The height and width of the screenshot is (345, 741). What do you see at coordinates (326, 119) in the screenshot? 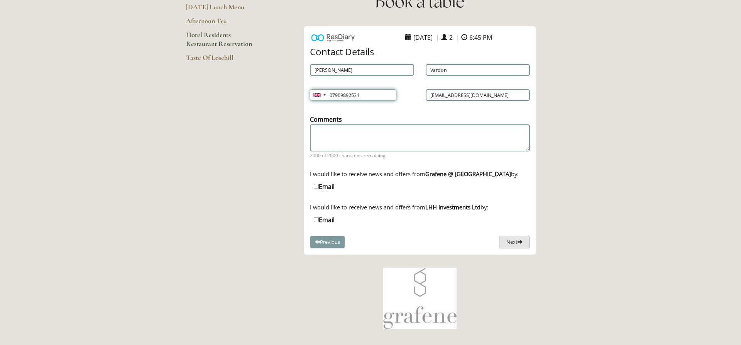
I see `label: Comments` at bounding box center [326, 119].